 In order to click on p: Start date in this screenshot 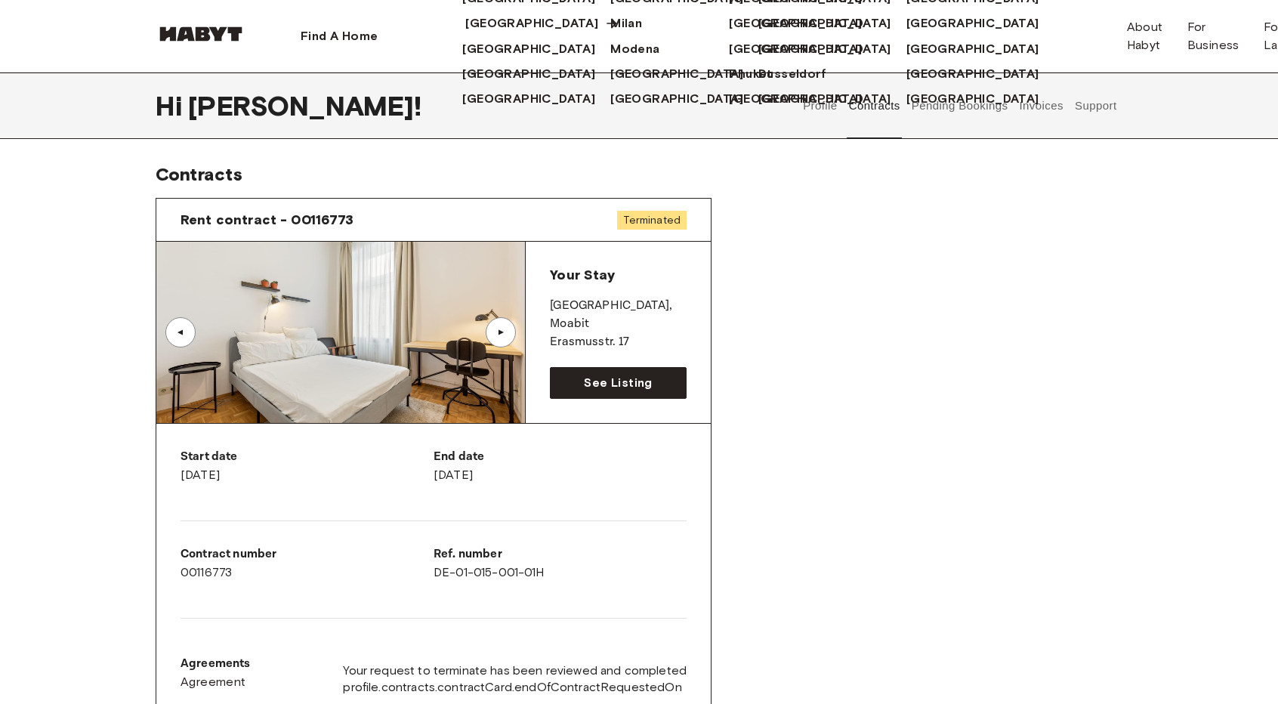, I will do `click(307, 457)`.